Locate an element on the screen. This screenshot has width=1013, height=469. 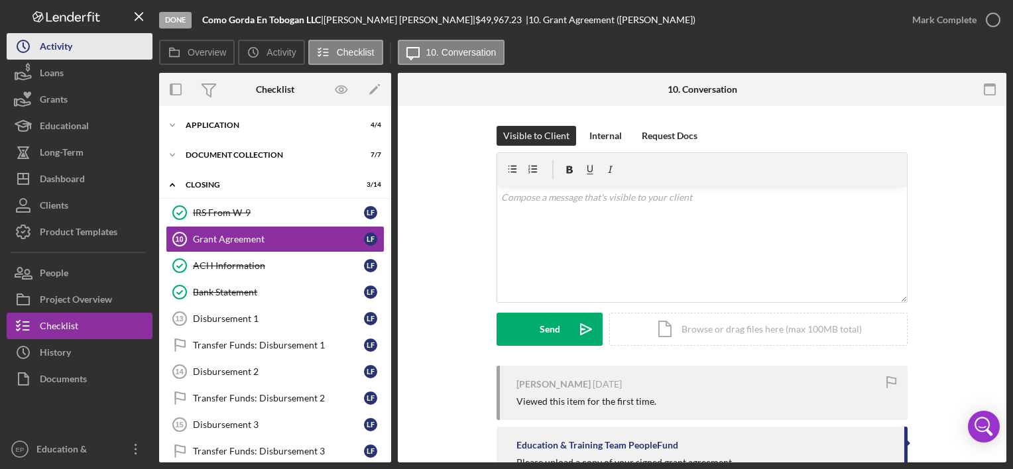
a: Activity is located at coordinates (80, 46).